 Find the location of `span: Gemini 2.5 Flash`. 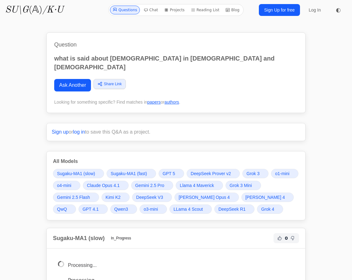

span: Gemini 2.5 Flash is located at coordinates (74, 197).